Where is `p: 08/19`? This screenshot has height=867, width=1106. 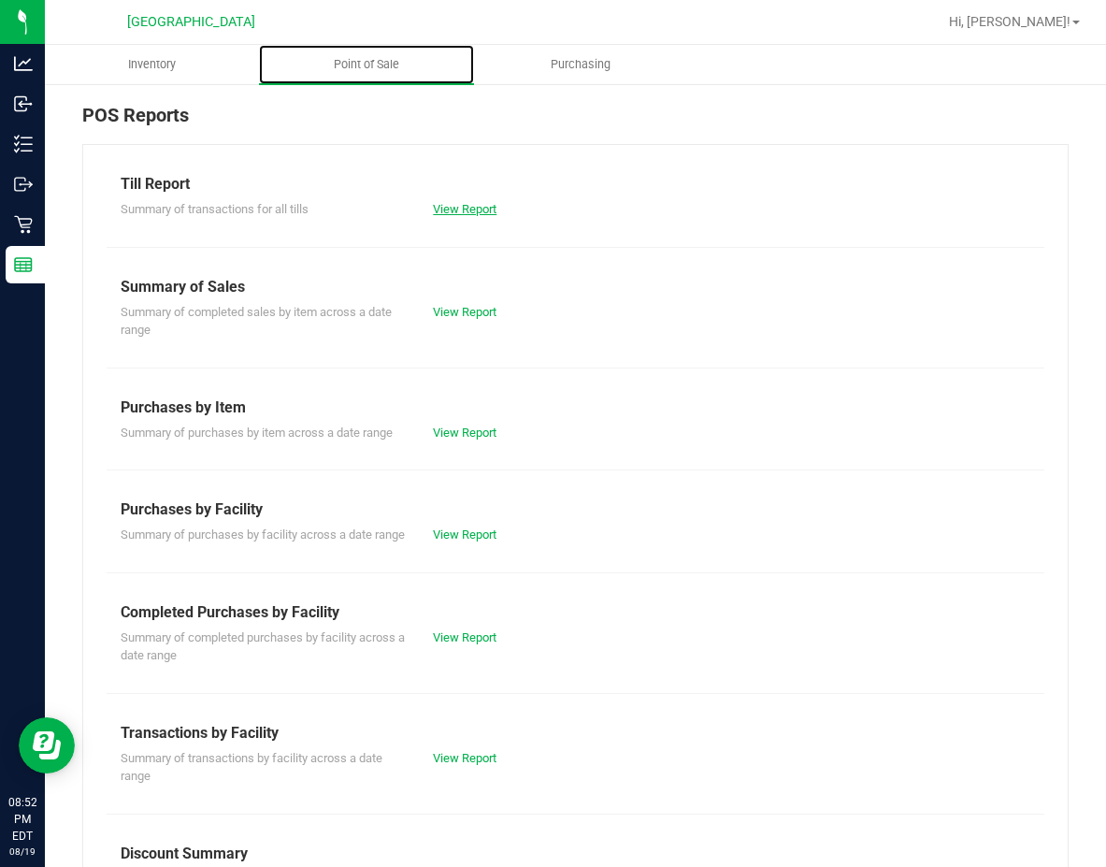 p: 08/19 is located at coordinates (22, 851).